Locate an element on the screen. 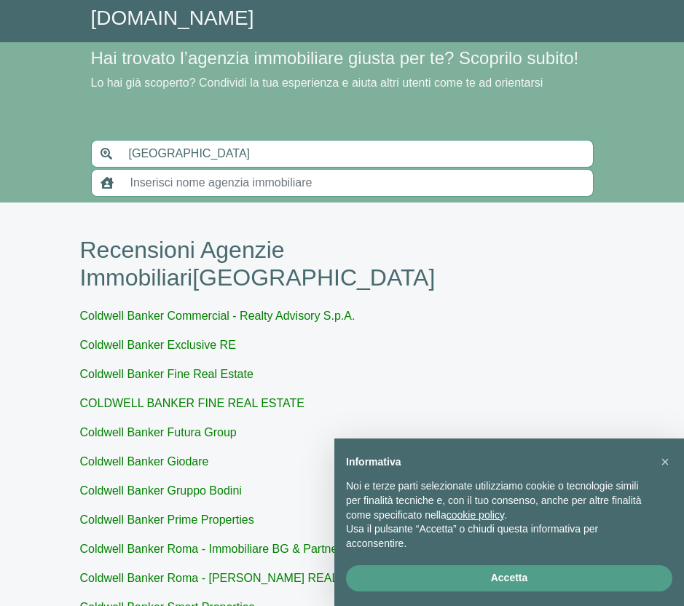 This screenshot has width=684, height=606. a: Coldwell Banker Futura Group is located at coordinates (158, 432).